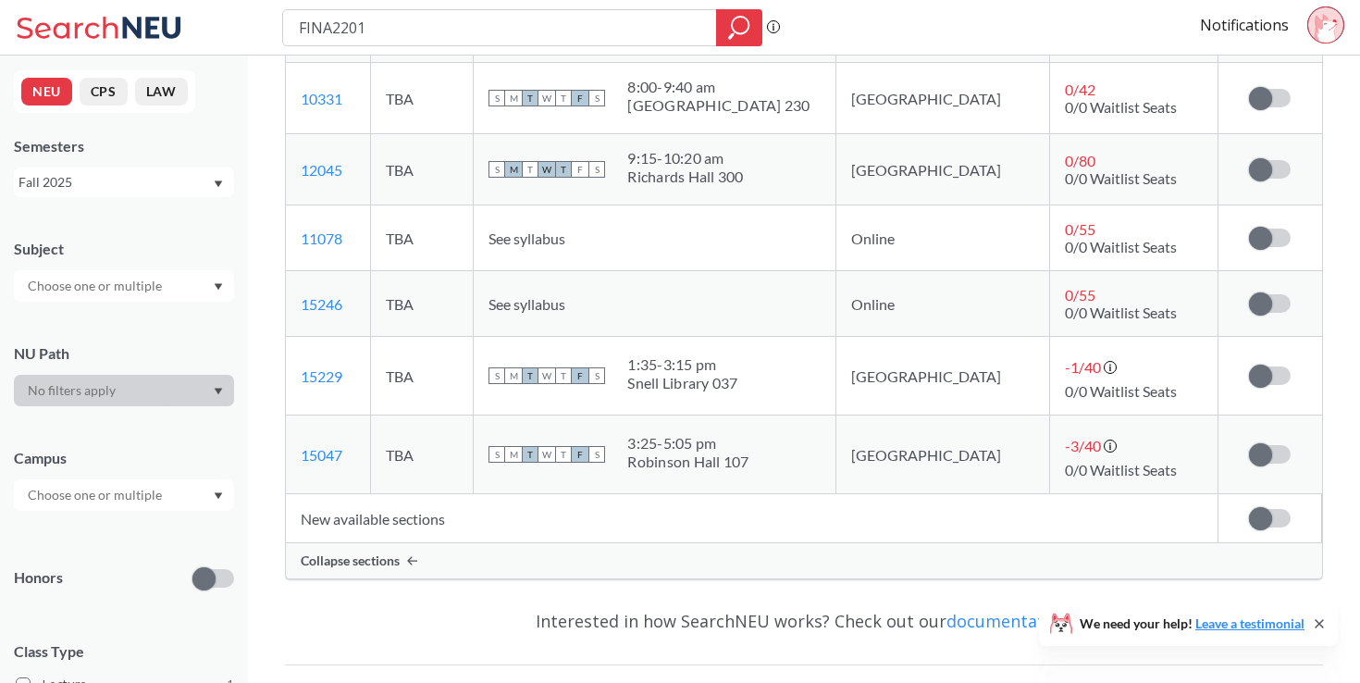 This screenshot has width=1360, height=683. Describe the element at coordinates (124, 353) in the screenshot. I see `div: NU Path` at that location.